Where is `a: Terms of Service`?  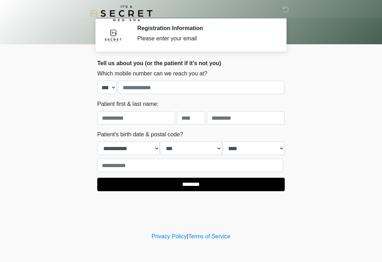
a: Terms of Service is located at coordinates (209, 236).